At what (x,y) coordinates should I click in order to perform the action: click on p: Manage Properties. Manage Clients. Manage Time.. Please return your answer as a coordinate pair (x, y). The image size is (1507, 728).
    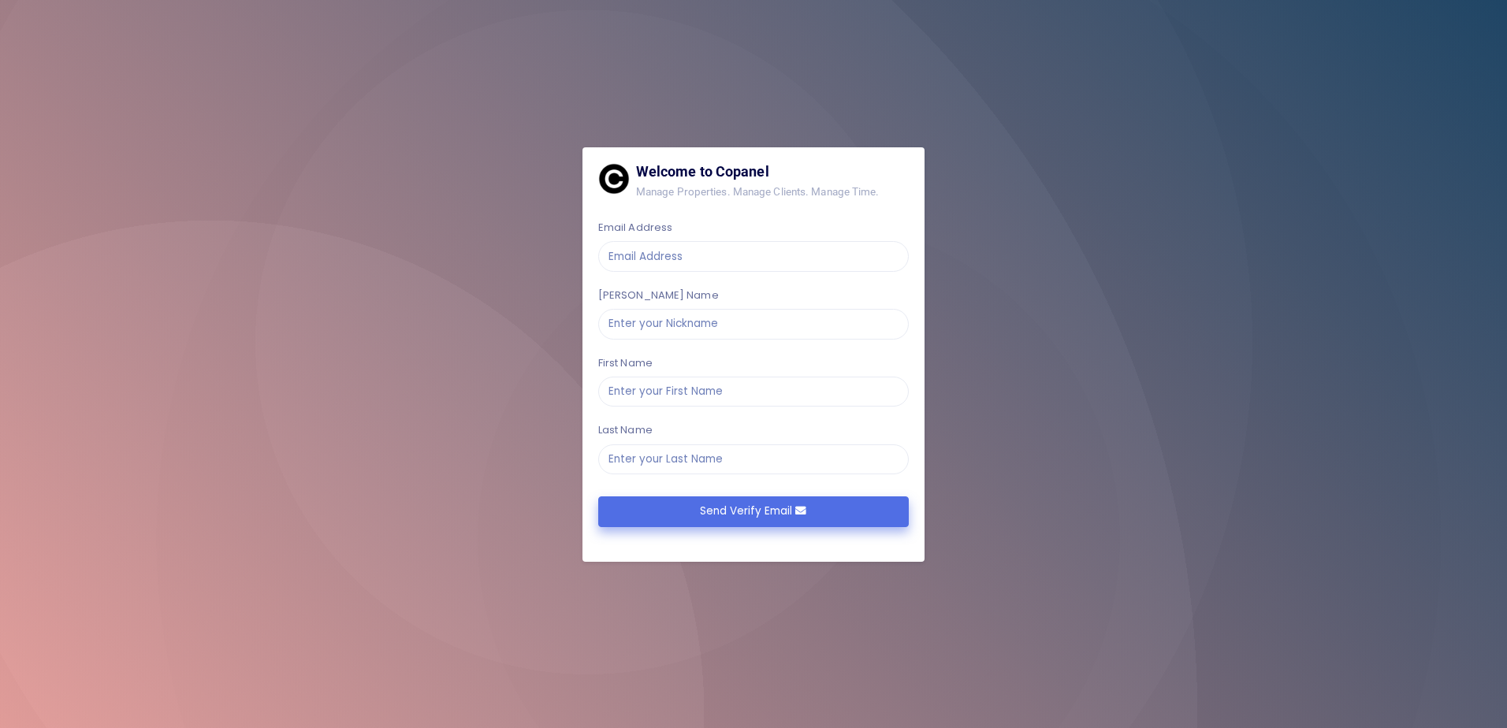
    Looking at the image, I should click on (772, 192).